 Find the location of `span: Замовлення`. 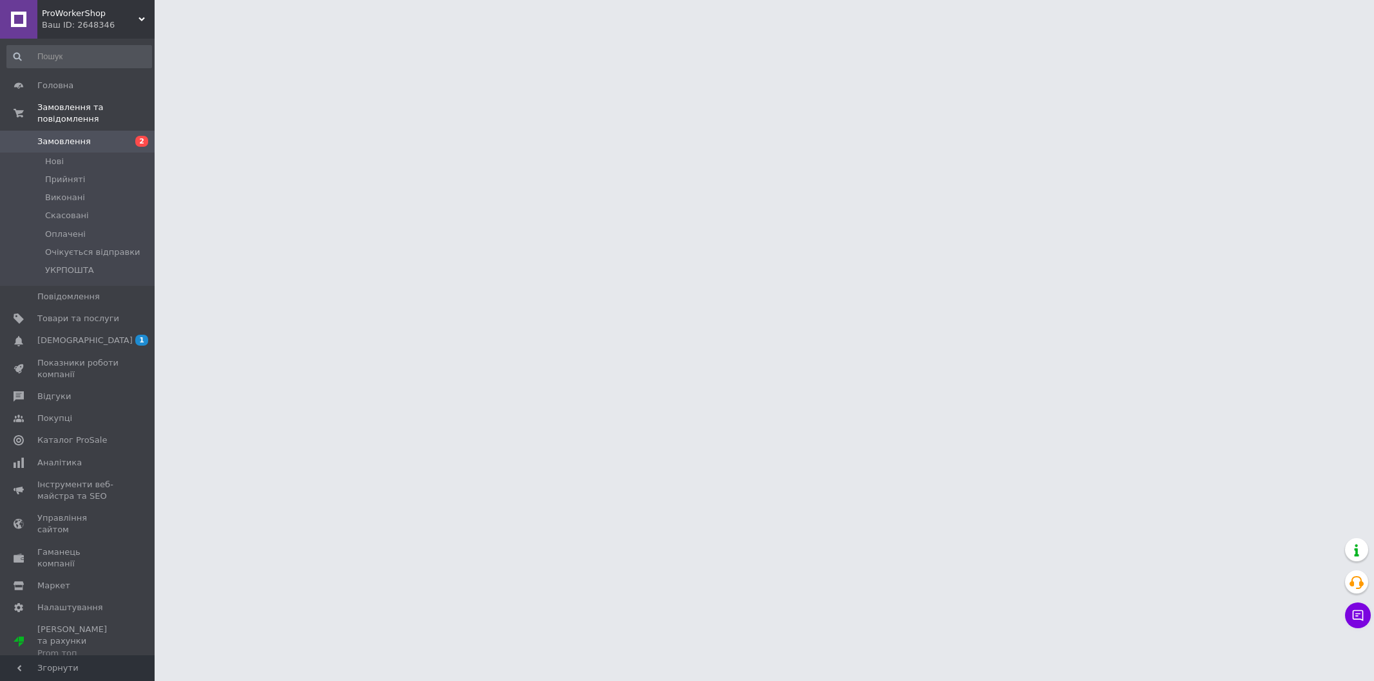

span: Замовлення is located at coordinates (64, 142).